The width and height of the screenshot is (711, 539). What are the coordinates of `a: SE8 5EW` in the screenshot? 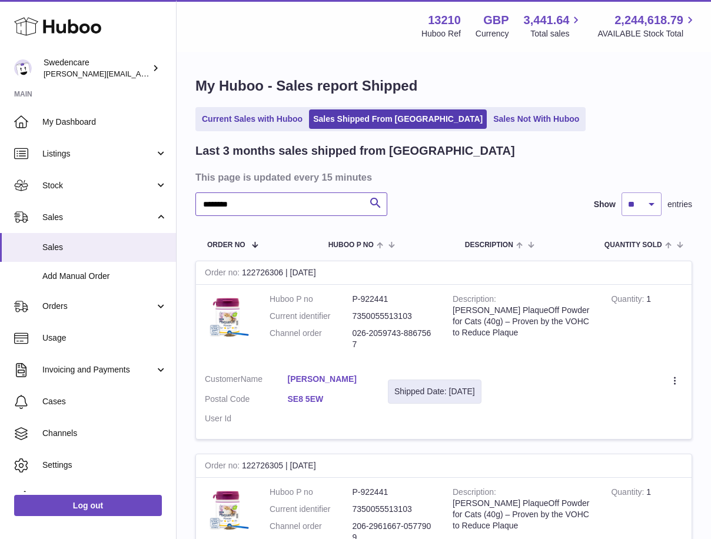 It's located at (329, 399).